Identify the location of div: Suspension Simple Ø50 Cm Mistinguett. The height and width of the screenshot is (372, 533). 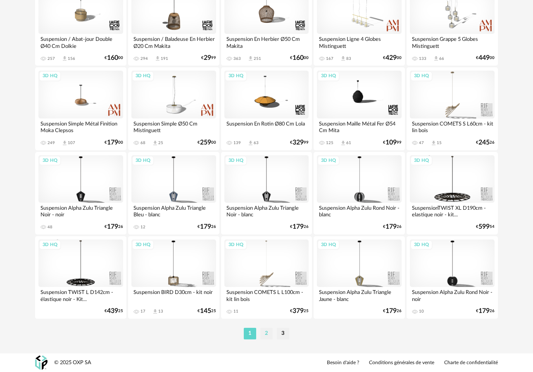
(173, 127).